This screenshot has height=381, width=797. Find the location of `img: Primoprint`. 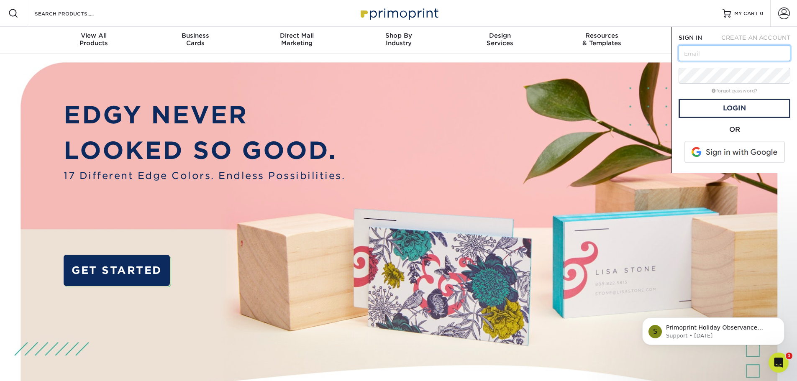

img: Primoprint is located at coordinates (399, 13).